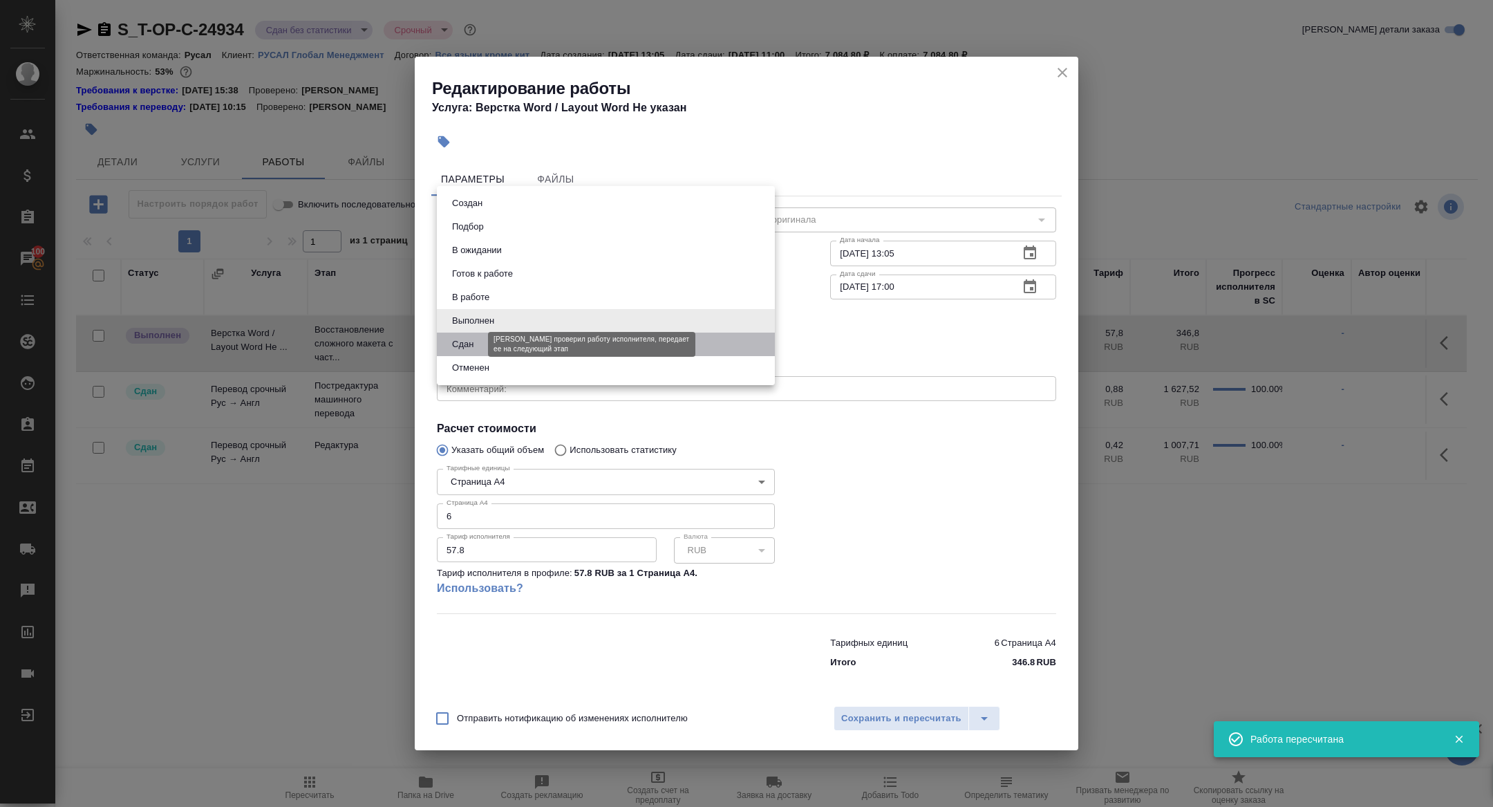 The height and width of the screenshot is (807, 1493). I want to click on button: Закрыть, so click(1459, 739).